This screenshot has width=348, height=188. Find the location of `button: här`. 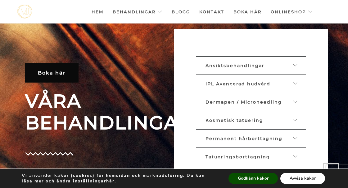

button: här is located at coordinates (110, 182).